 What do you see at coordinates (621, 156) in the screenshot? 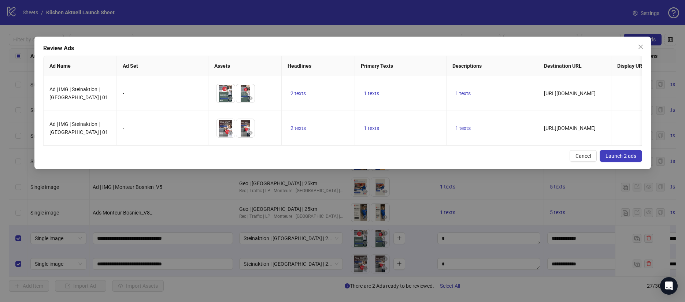
I see `button: Launch 2 ads` at bounding box center [621, 156].